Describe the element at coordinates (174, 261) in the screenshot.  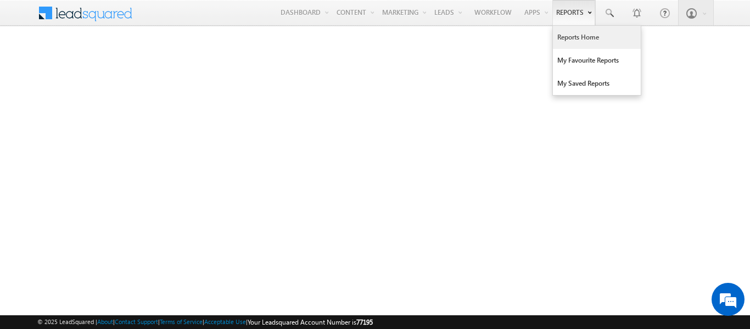
I see `em: Start Chat` at that location.